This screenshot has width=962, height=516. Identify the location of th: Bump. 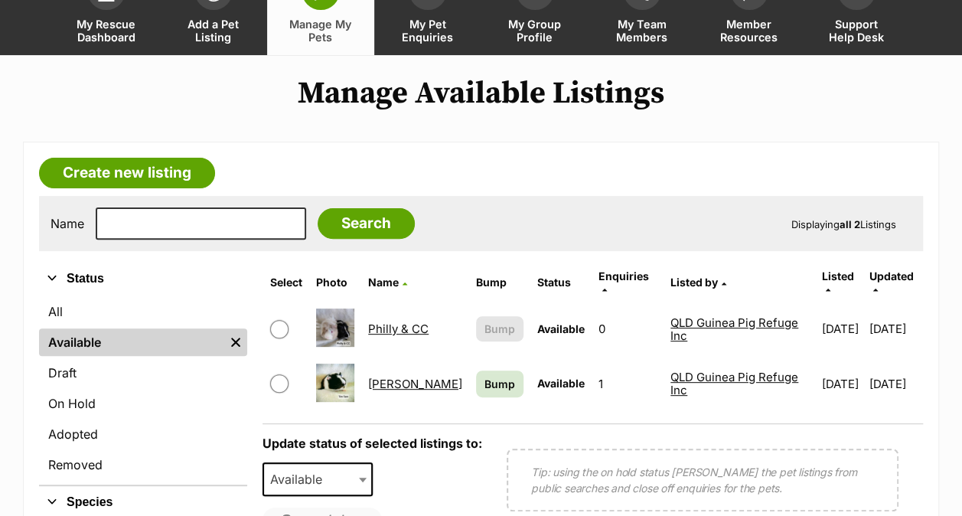
(500, 282).